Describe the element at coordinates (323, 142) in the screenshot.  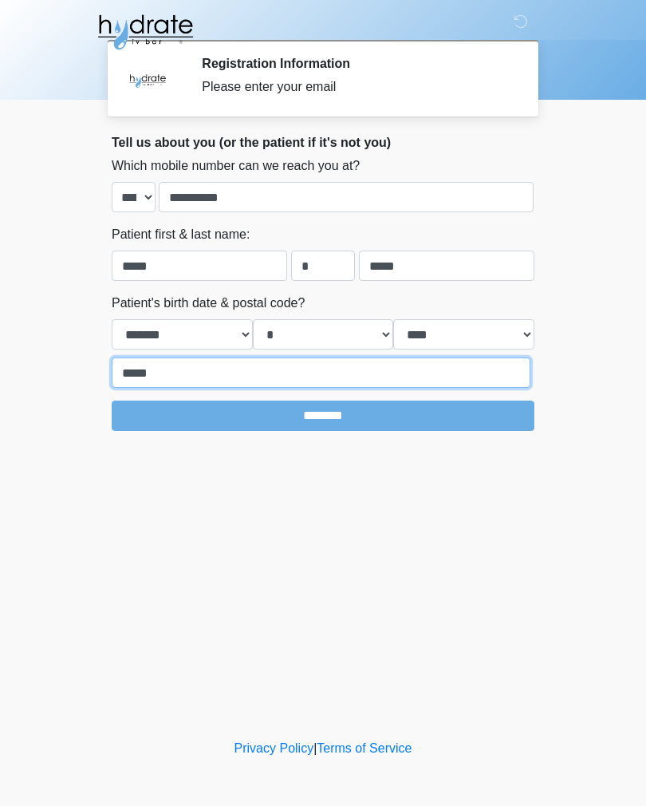
I see `h2: Tell us about you (or the patient if it's not you)` at that location.